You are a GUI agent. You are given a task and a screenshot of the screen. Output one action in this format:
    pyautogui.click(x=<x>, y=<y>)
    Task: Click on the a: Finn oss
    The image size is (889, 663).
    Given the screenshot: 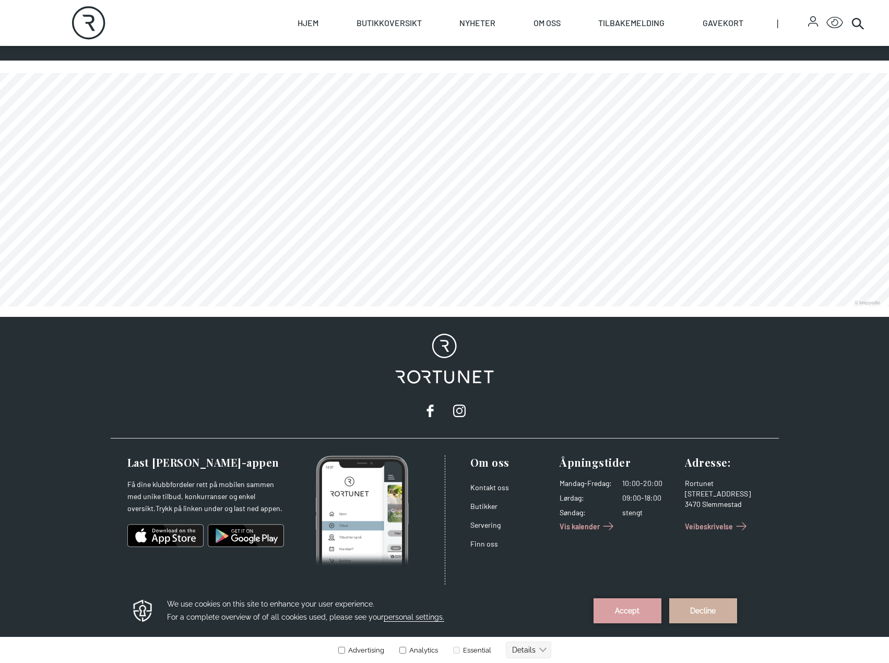 What is the action you would take?
    pyautogui.click(x=484, y=544)
    